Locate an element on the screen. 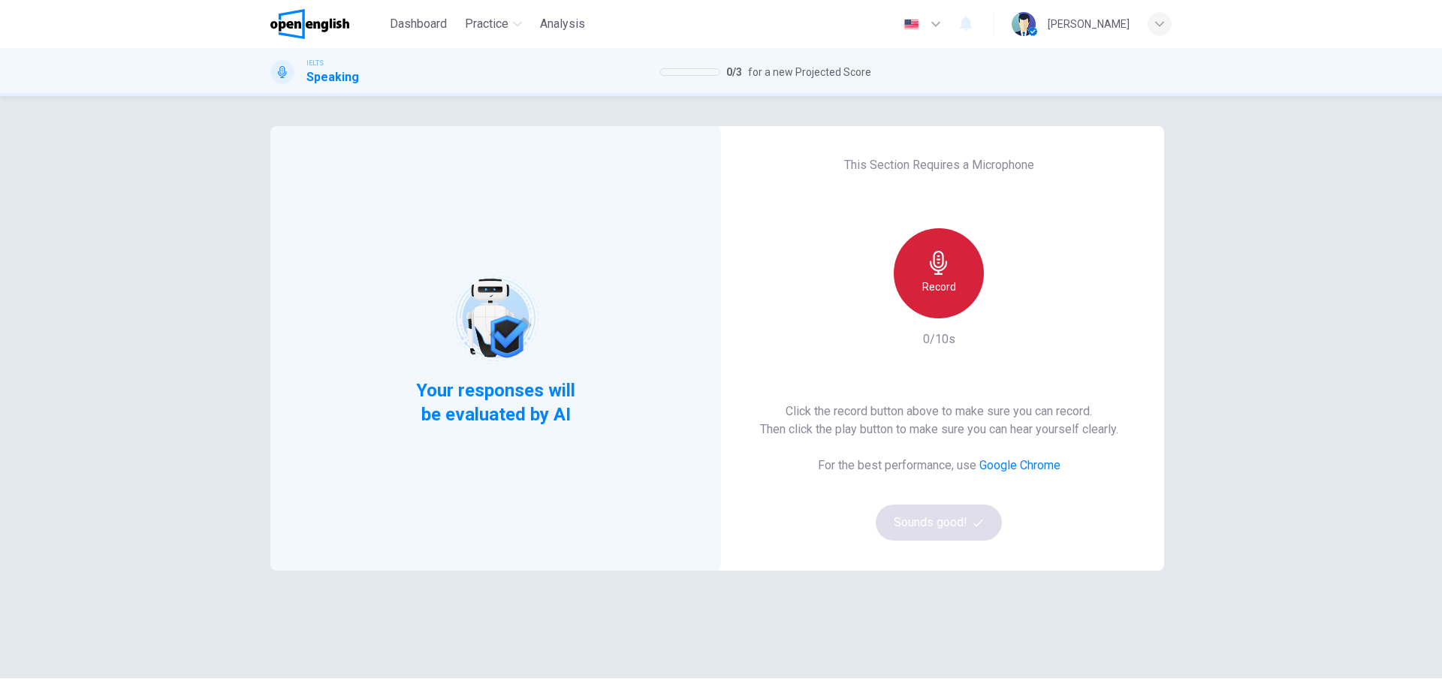 This screenshot has height=684, width=1442. button: Analysis is located at coordinates (562, 24).